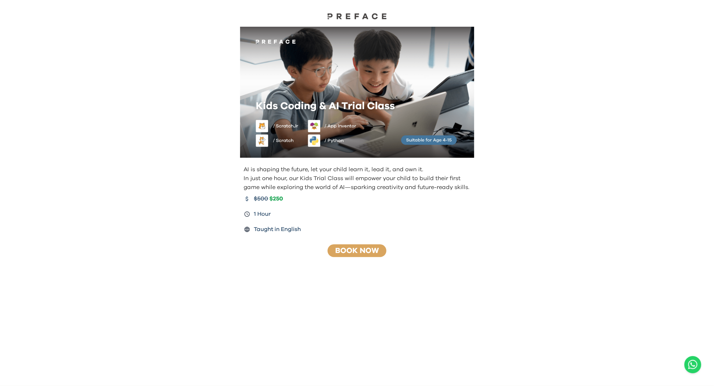  What do you see at coordinates (693, 364) in the screenshot?
I see `a: Chat with us on WhatsApp` at bounding box center [693, 364].